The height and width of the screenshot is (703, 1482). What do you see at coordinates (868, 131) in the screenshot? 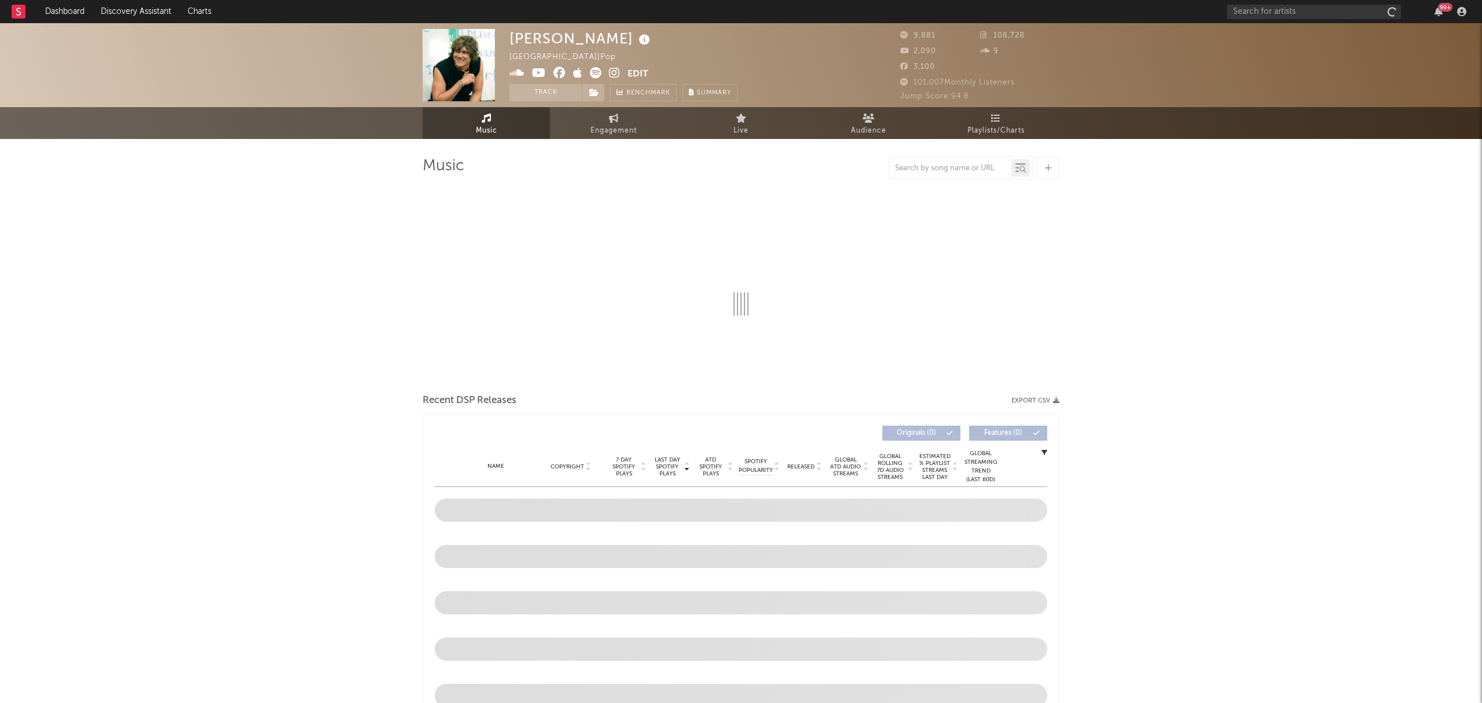
I see `span: Audience` at bounding box center [868, 131].